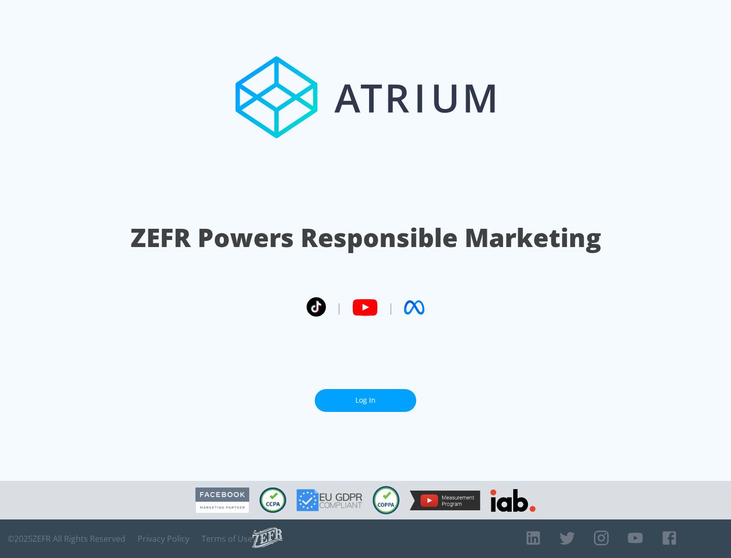 The height and width of the screenshot is (558, 731). What do you see at coordinates (365, 238) in the screenshot?
I see `h1: ZEFR Powers Responsible Marketing` at bounding box center [365, 238].